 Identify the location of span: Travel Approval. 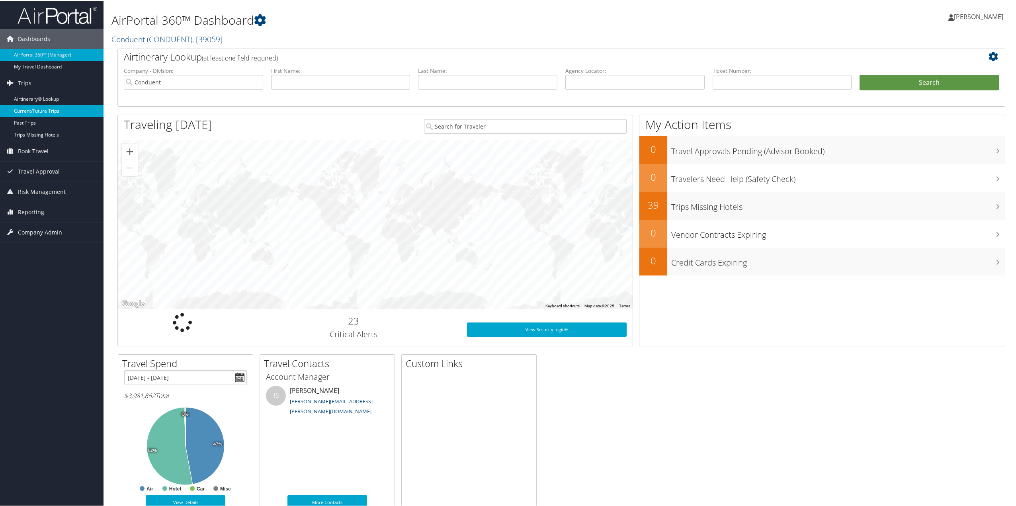
(39, 171).